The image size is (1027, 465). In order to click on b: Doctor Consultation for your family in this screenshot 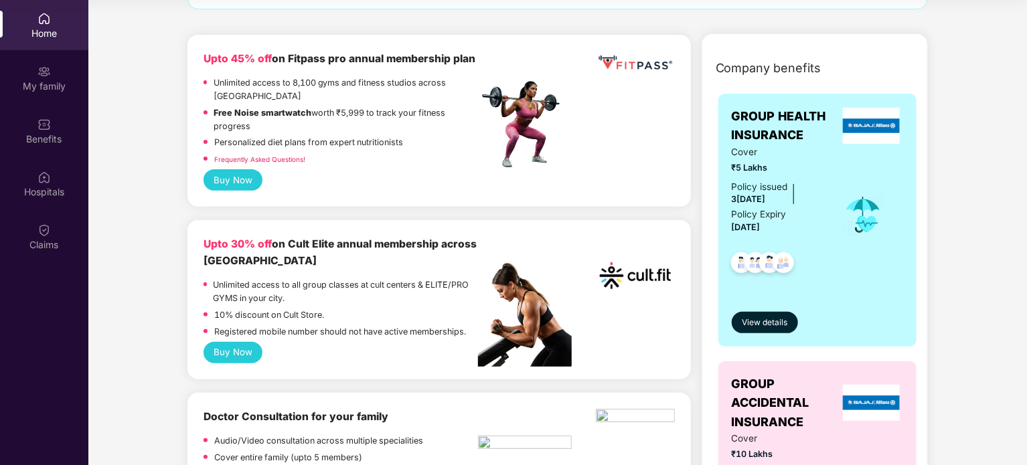, I will do `click(296, 417)`.